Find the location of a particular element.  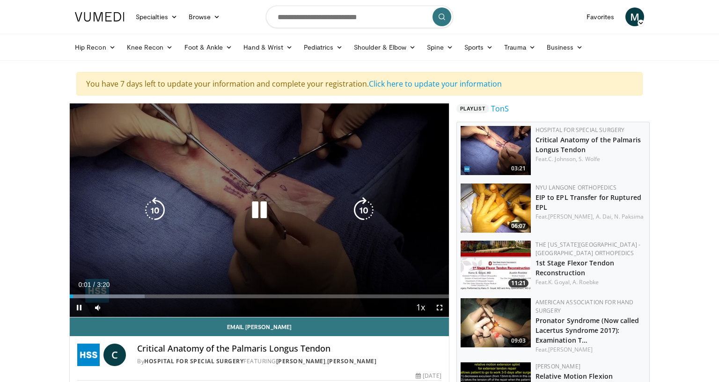

a: Hip Recon is located at coordinates (95, 47).